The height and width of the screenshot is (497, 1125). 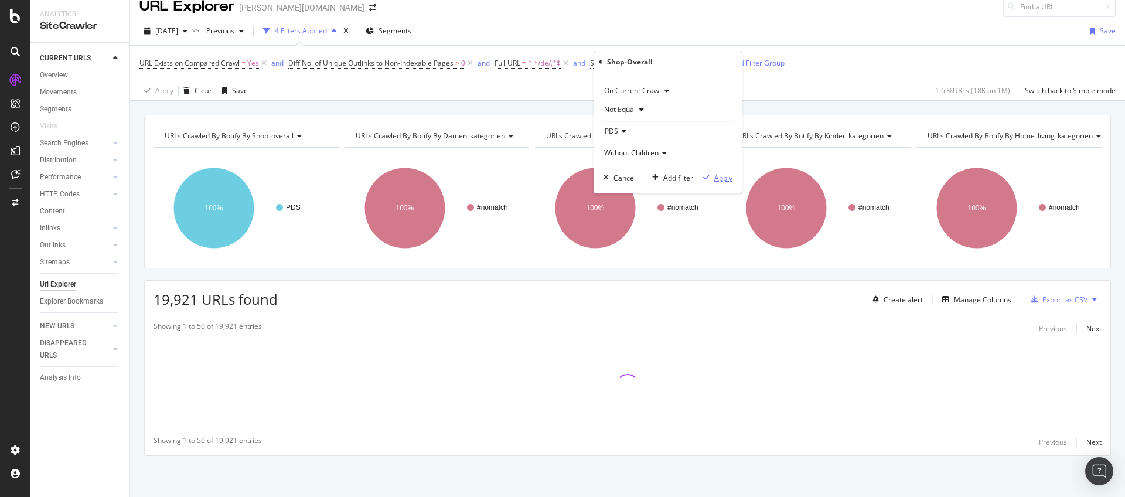 What do you see at coordinates (189, 63) in the screenshot?
I see `span: URL Exists on Compared Crawl` at bounding box center [189, 63].